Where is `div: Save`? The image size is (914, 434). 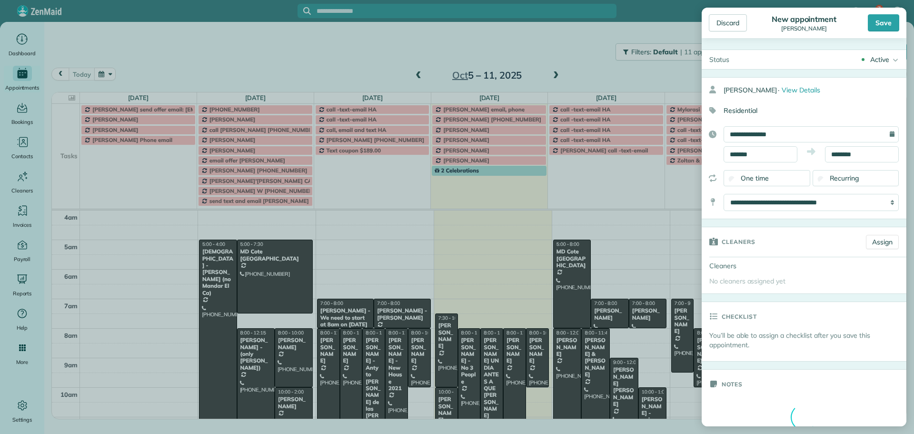
div: Save is located at coordinates (884, 23).